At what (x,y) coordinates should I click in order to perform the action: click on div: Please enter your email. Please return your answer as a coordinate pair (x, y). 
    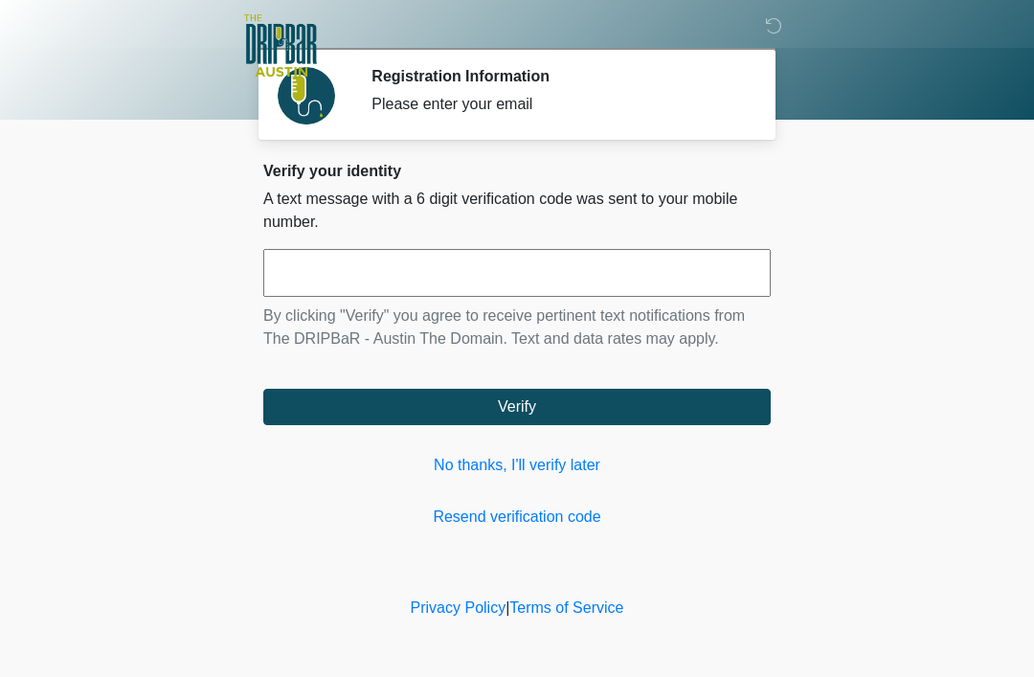
    Looking at the image, I should click on (556, 104).